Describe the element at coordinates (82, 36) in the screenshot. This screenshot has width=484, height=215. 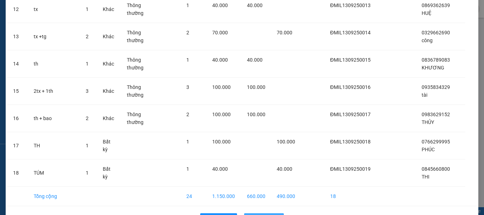
I see `div: THI` at that location.